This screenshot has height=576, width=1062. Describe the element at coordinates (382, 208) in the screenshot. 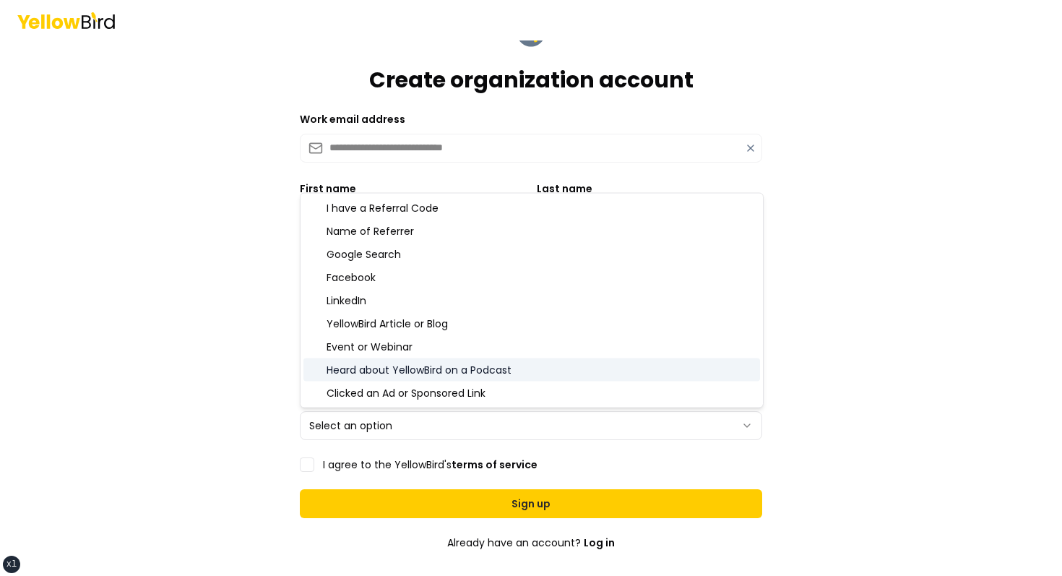

I see `span: I have a Referral Code` at that location.